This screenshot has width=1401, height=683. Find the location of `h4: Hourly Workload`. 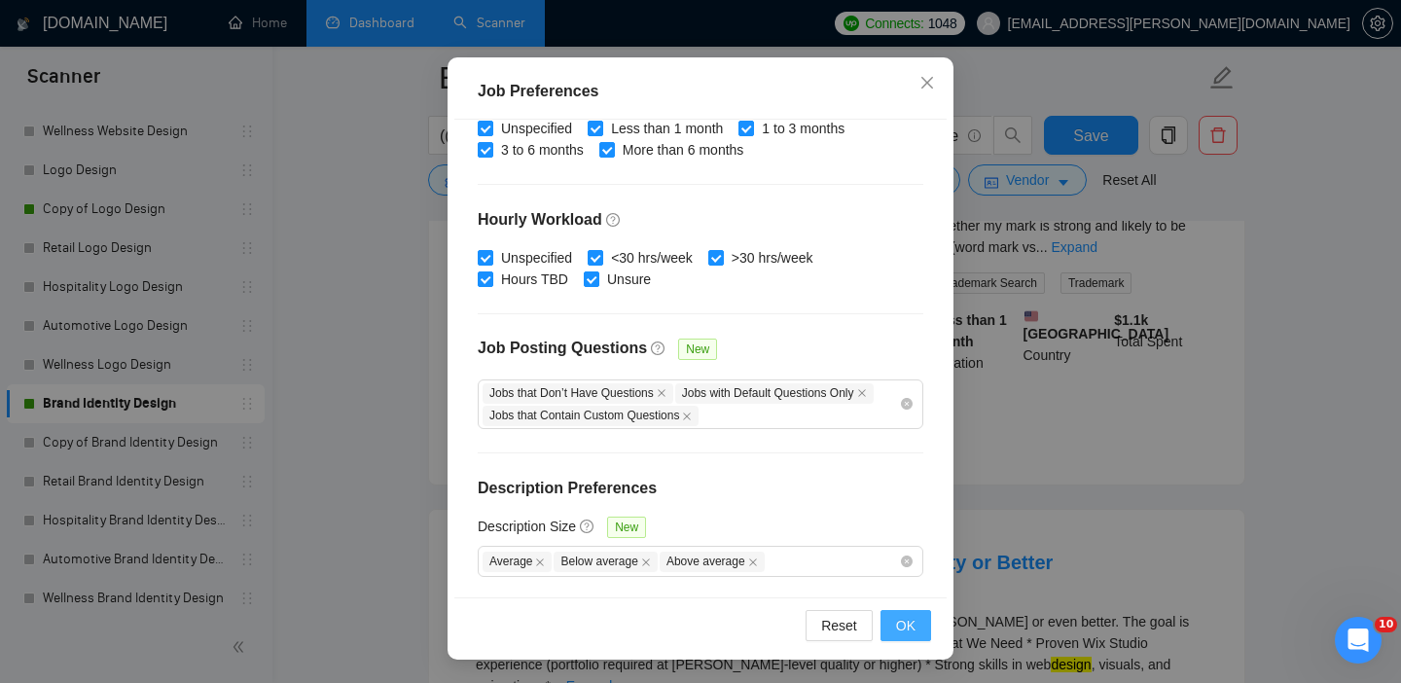

h4: Hourly Workload is located at coordinates (701, 220).